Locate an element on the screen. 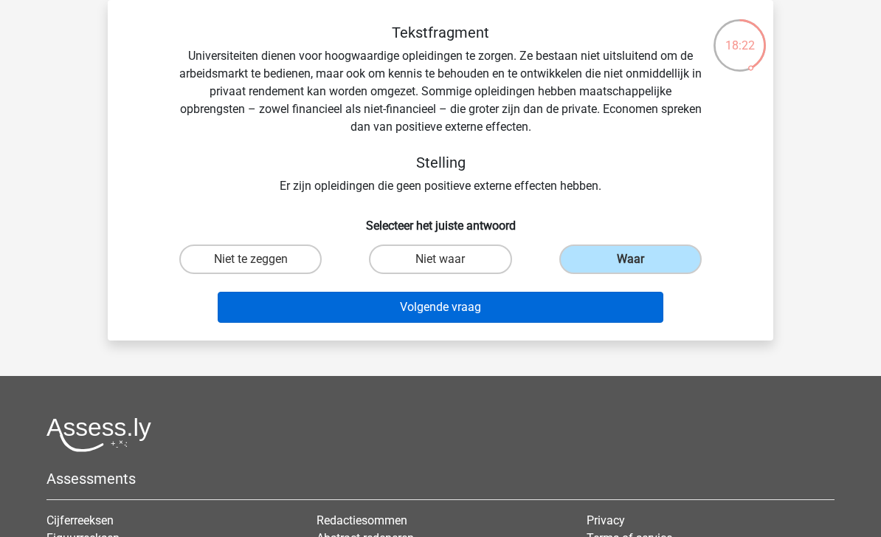 Image resolution: width=881 pixels, height=537 pixels. h5: Tekstfragment is located at coordinates (441, 32).